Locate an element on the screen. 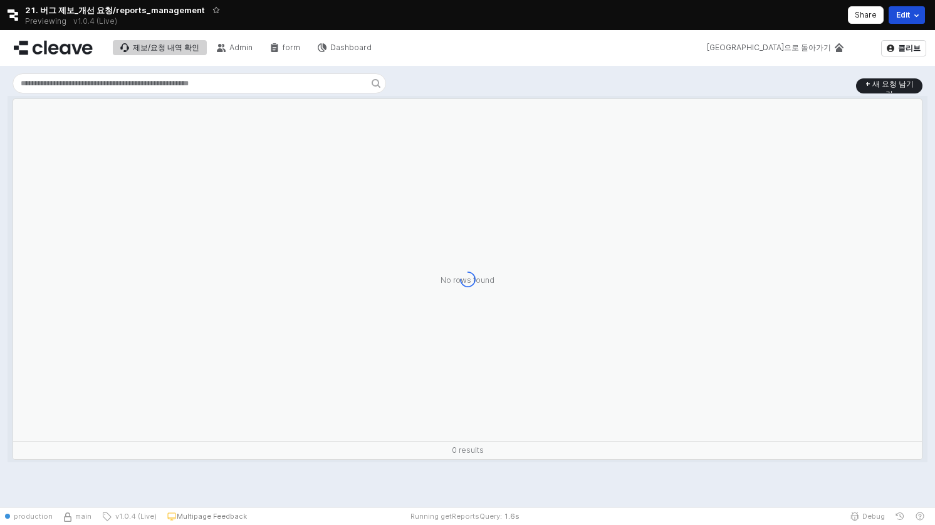 The image size is (935, 525). button: Edit is located at coordinates (907, 15).